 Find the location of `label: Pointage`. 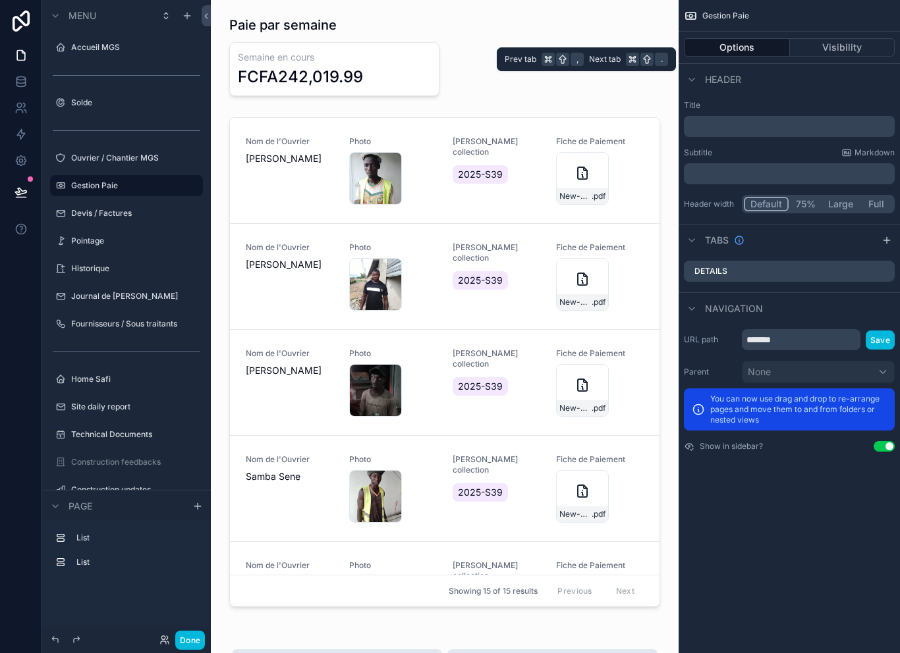

label: Pointage is located at coordinates (133, 241).